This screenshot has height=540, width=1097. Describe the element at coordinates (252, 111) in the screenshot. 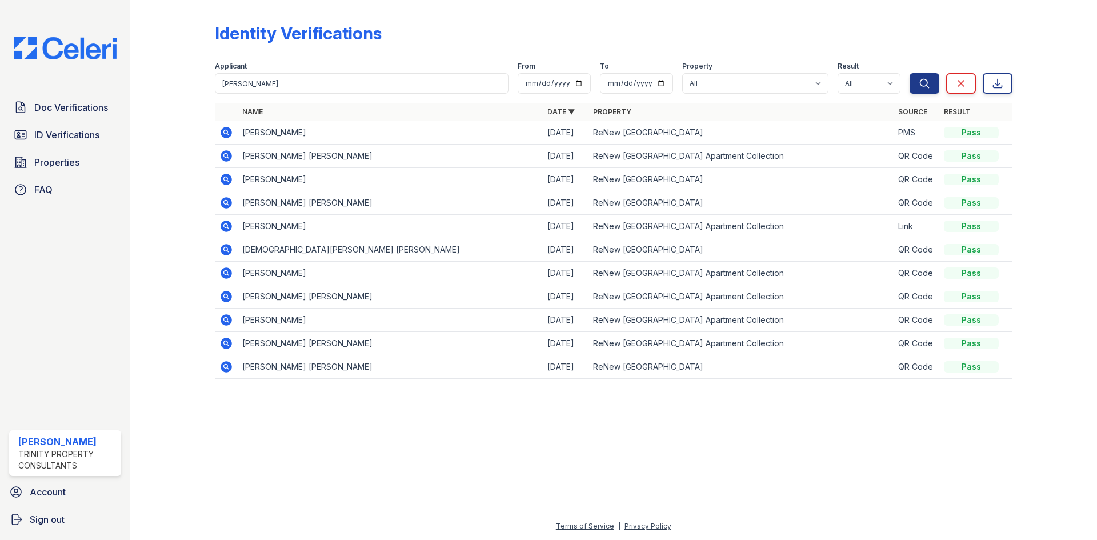

I see `a: Name` at that location.